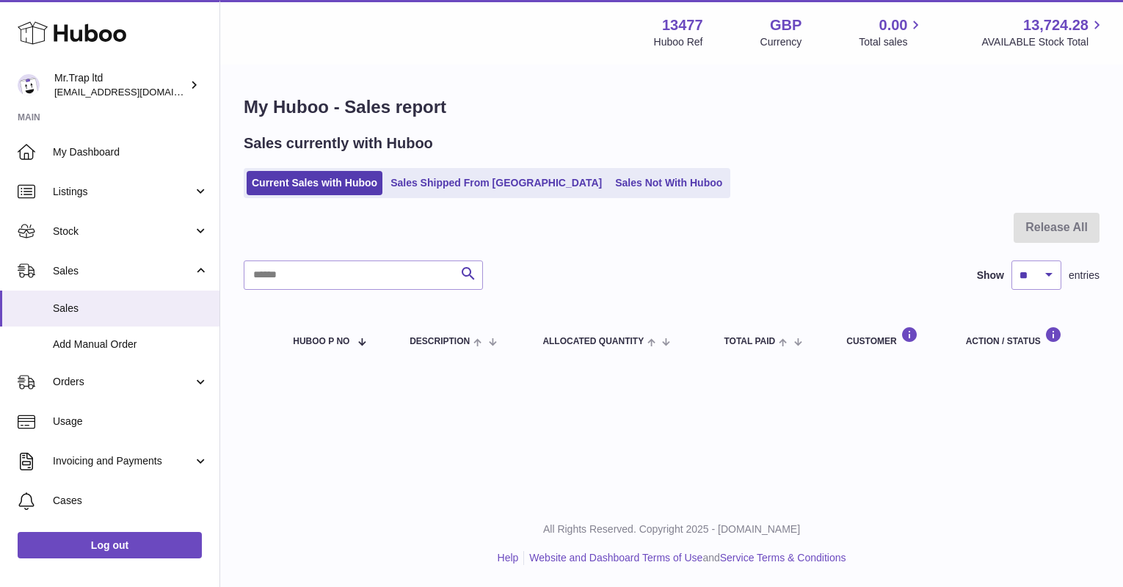 This screenshot has width=1123, height=587. What do you see at coordinates (781, 42) in the screenshot?
I see `div: Currency` at bounding box center [781, 42].